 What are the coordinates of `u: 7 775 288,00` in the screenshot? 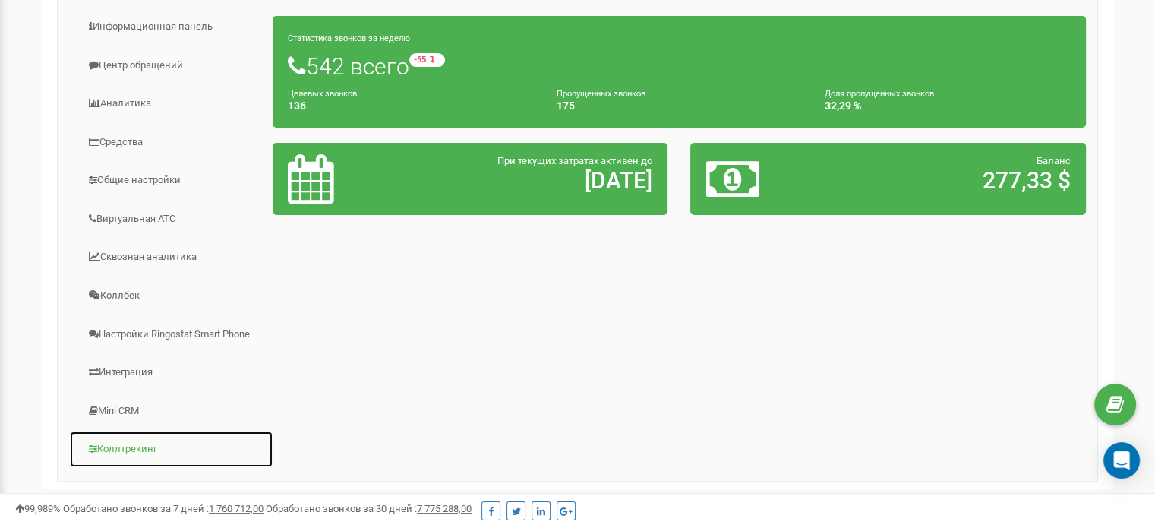 It's located at (444, 508).